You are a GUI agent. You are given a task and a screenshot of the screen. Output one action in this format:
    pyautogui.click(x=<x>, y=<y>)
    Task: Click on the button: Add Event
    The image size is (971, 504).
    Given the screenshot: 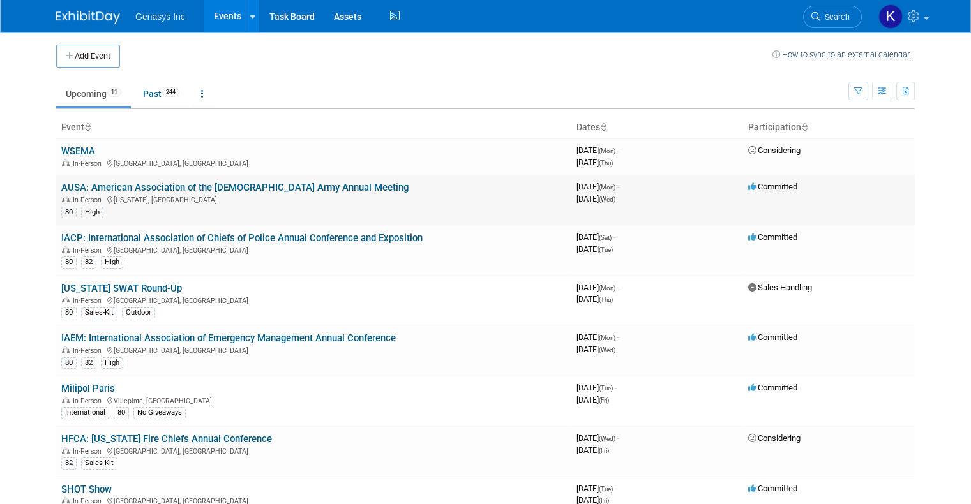 What is the action you would take?
    pyautogui.click(x=88, y=56)
    